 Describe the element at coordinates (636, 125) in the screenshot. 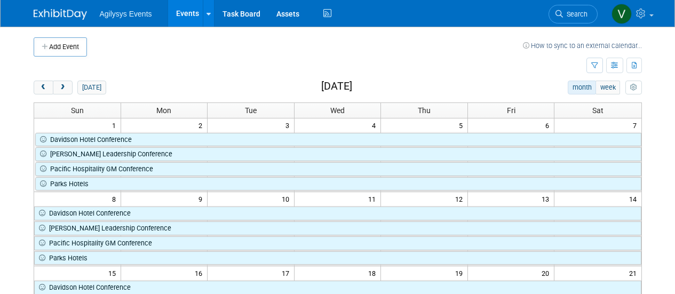

I see `span: 7` at that location.